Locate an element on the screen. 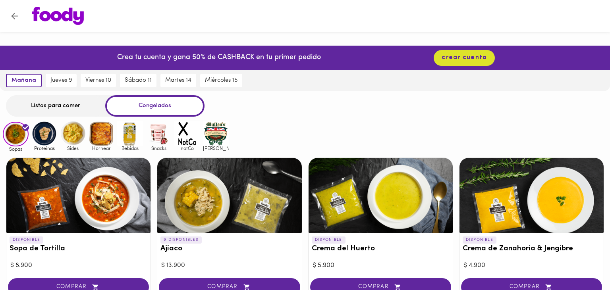 The height and width of the screenshot is (290, 610). div: Listos para comer is located at coordinates (56, 106).